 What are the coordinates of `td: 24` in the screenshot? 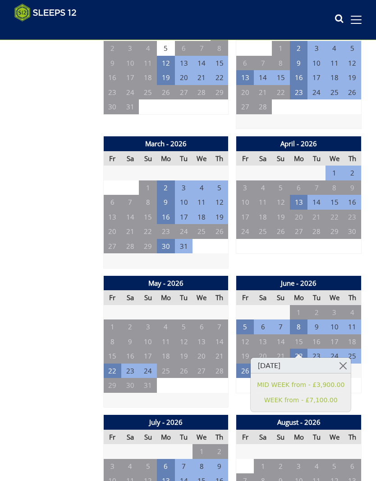 It's located at (130, 92).